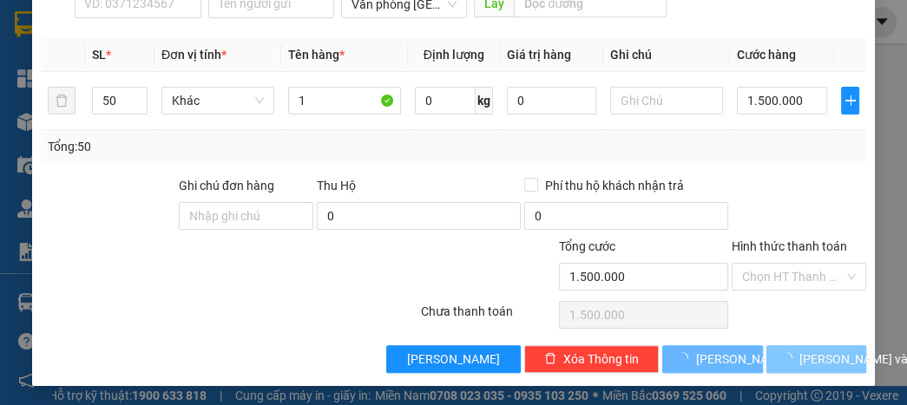  What do you see at coordinates (200, 147) in the screenshot?
I see `div: Tổng: 50` at bounding box center [200, 147].